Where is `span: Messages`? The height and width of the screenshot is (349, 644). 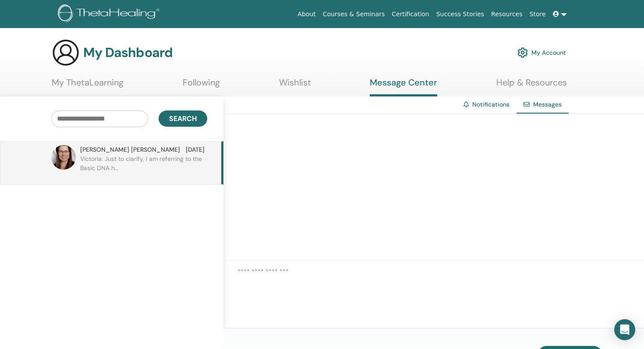 span: Messages is located at coordinates (547, 104).